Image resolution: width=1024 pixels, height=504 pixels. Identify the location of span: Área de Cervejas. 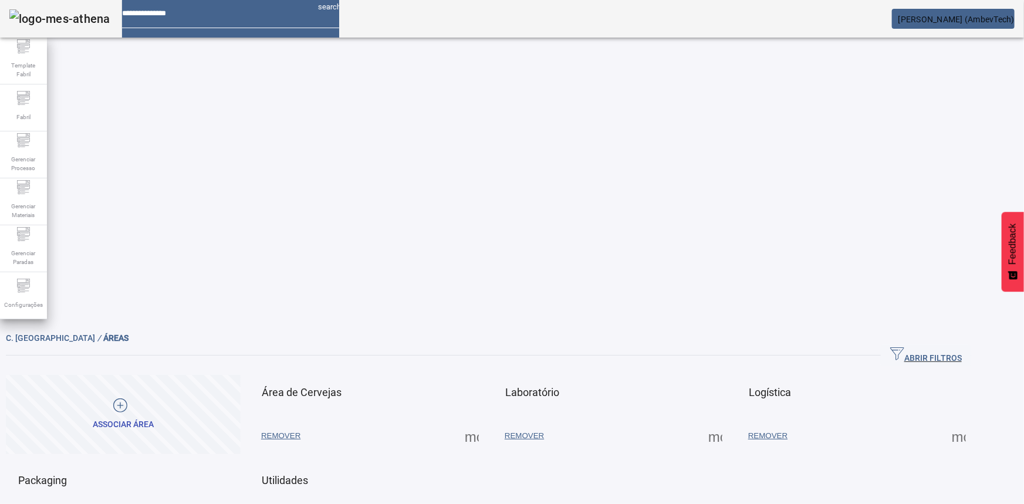
(302, 392).